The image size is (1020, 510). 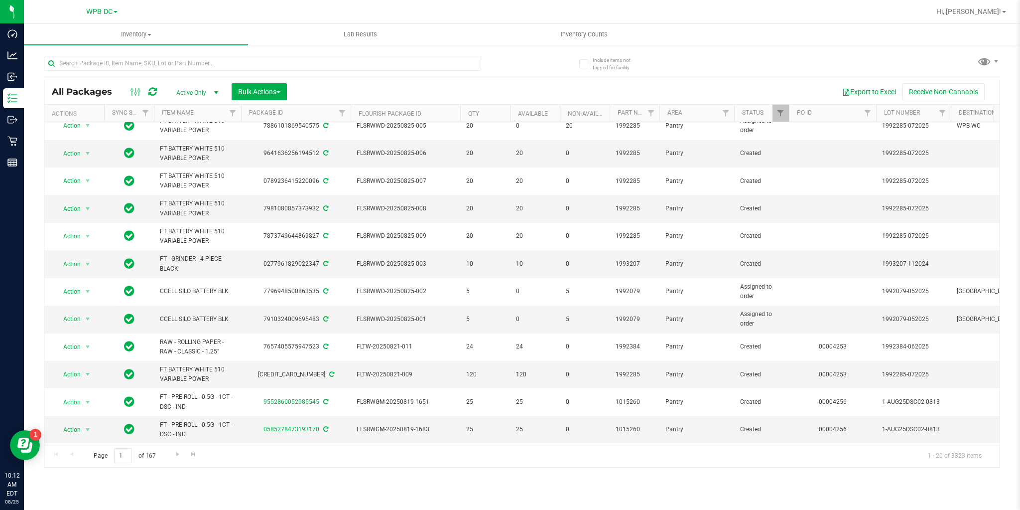 What do you see at coordinates (87, 92) in the screenshot?
I see `span: All Packages` at bounding box center [87, 92].